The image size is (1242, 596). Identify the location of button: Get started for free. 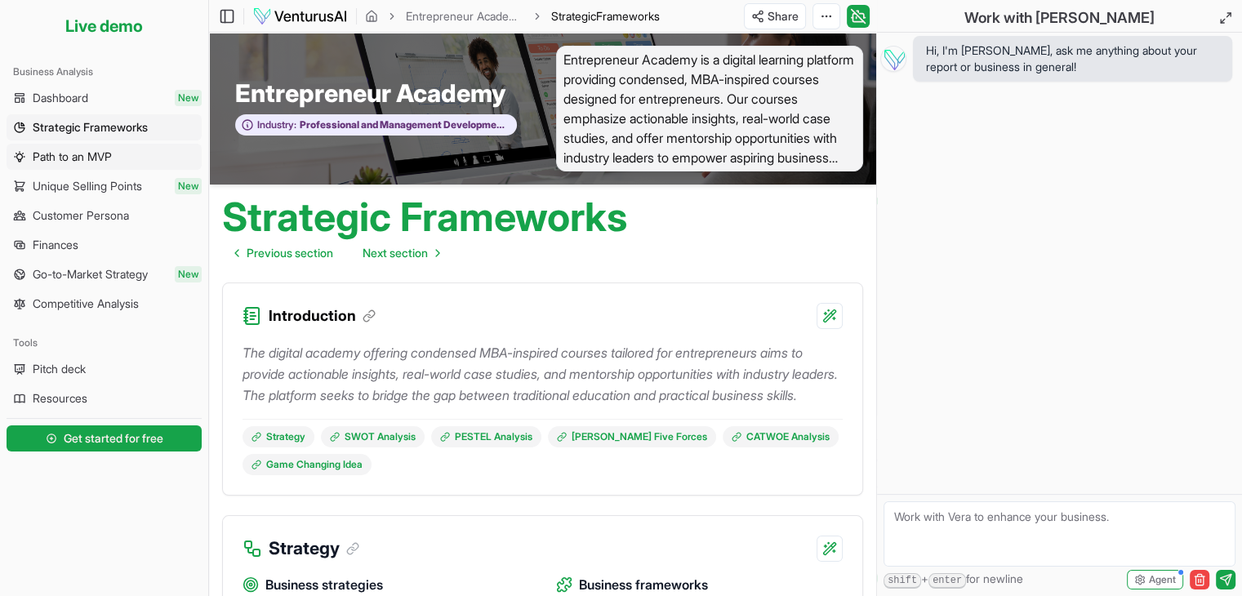
(104, 439).